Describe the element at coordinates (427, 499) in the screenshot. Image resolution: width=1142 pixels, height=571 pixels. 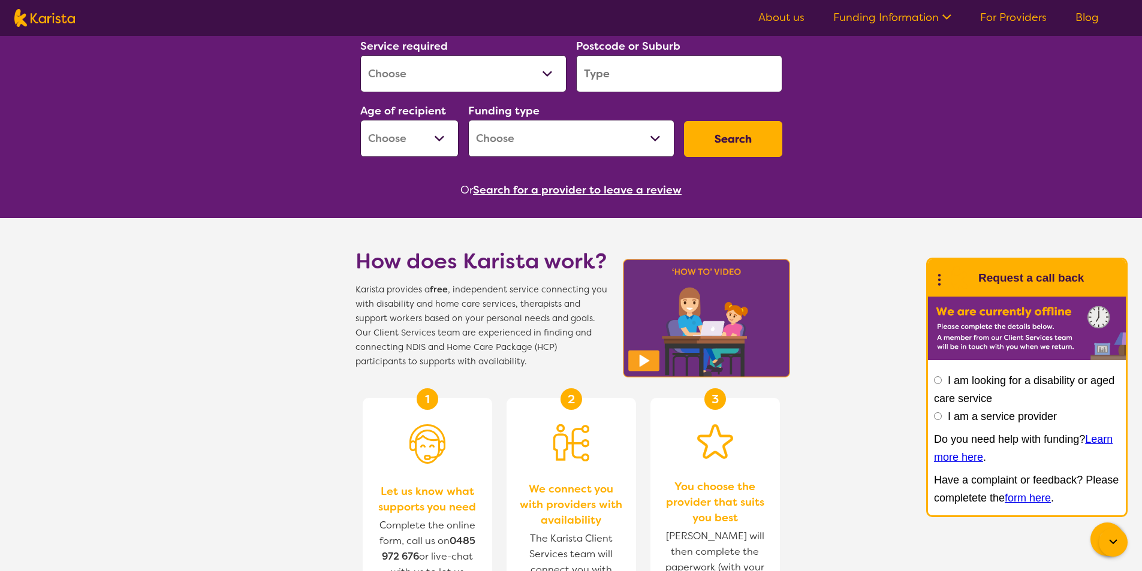
I see `span: Let us know what supports you need` at that location.